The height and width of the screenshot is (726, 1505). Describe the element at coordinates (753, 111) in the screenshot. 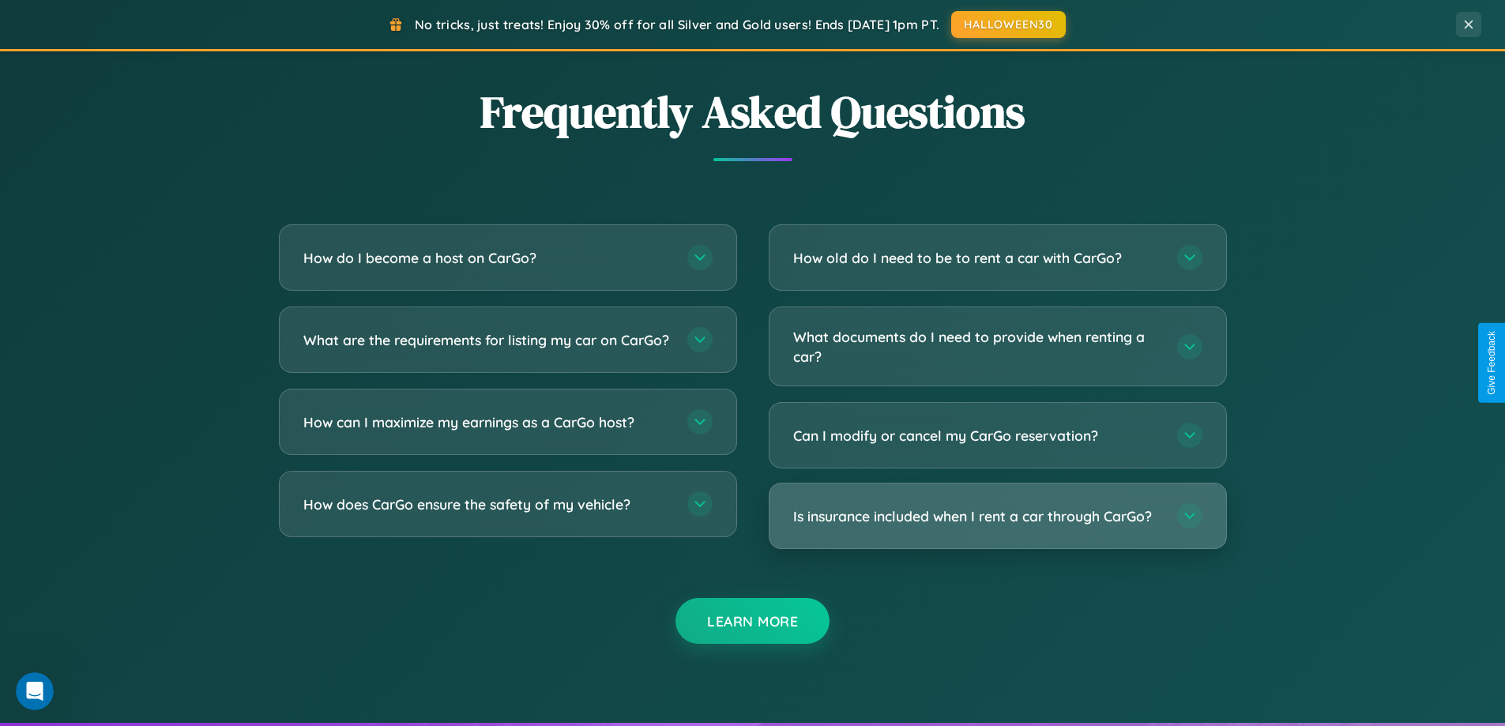

I see `h2: Frequently Asked Questions` at that location.